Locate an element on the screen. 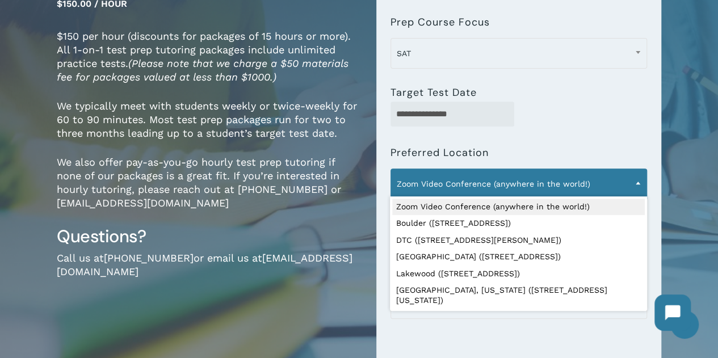  label: Preferred Location is located at coordinates (439, 153).